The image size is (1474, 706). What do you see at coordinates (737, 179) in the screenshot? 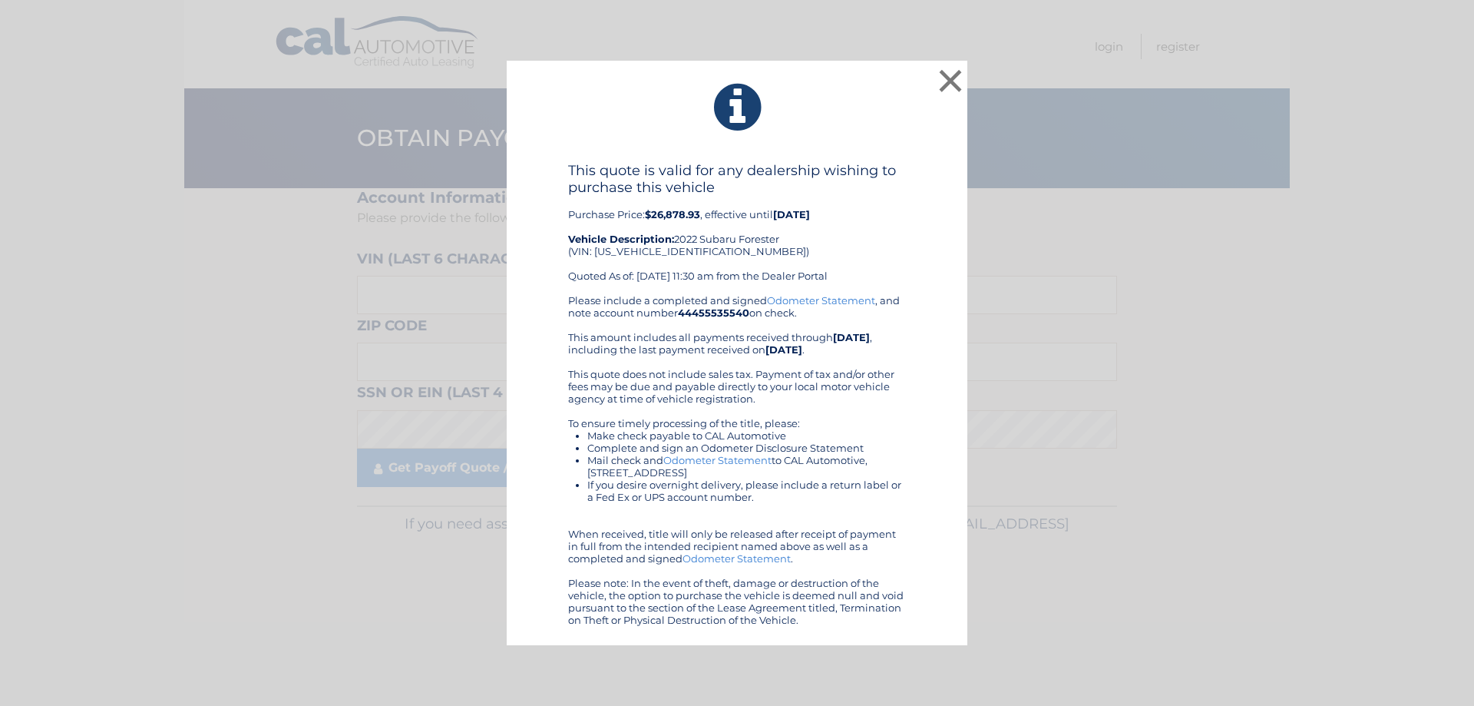
I see `h4: This quote is valid for any dealership wishing to purchase this vehicle` at bounding box center [737, 179].